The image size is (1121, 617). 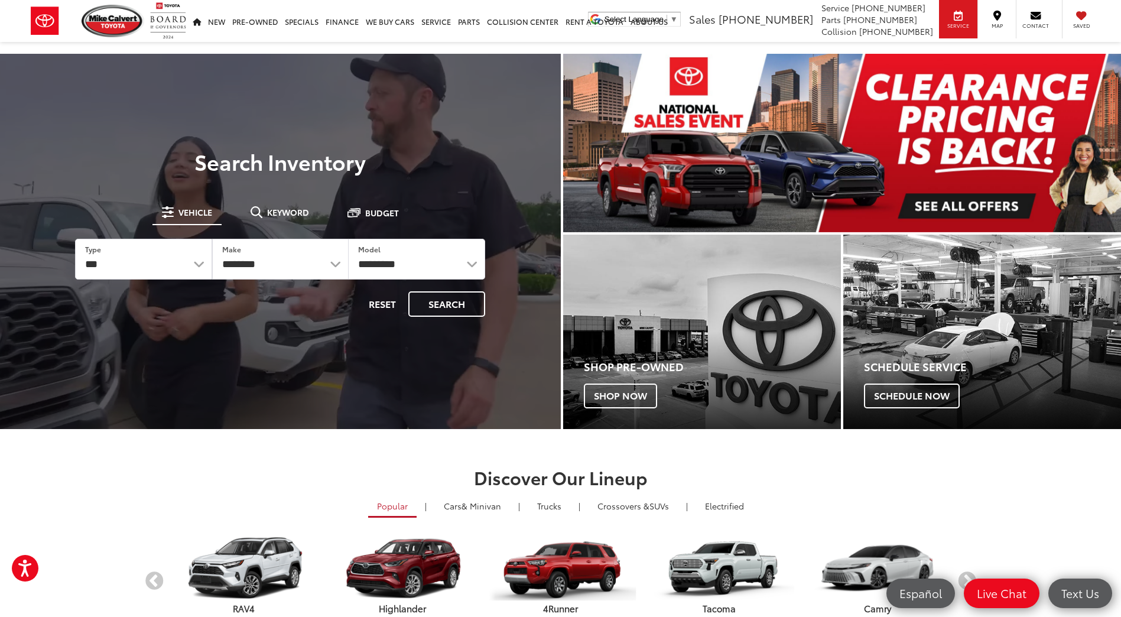 I want to click on a: Español, so click(x=921, y=593).